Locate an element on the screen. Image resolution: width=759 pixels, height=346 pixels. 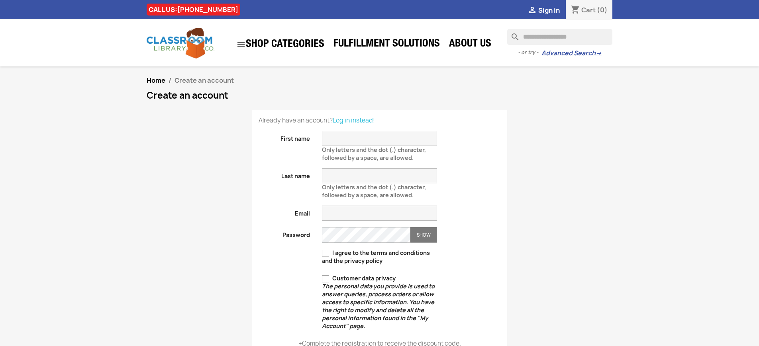
label: I agree to the terms and conditions and the privacy policy is located at coordinates (379, 257).